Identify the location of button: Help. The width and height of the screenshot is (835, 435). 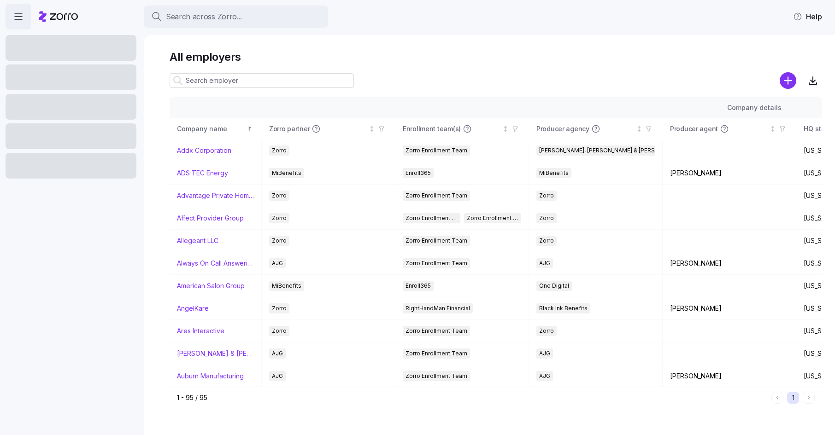
(807, 17).